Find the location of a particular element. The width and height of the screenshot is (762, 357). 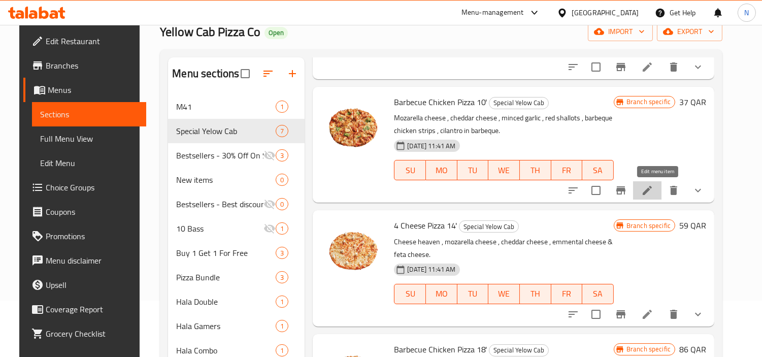

span: Menu disclaimer is located at coordinates (92, 260).